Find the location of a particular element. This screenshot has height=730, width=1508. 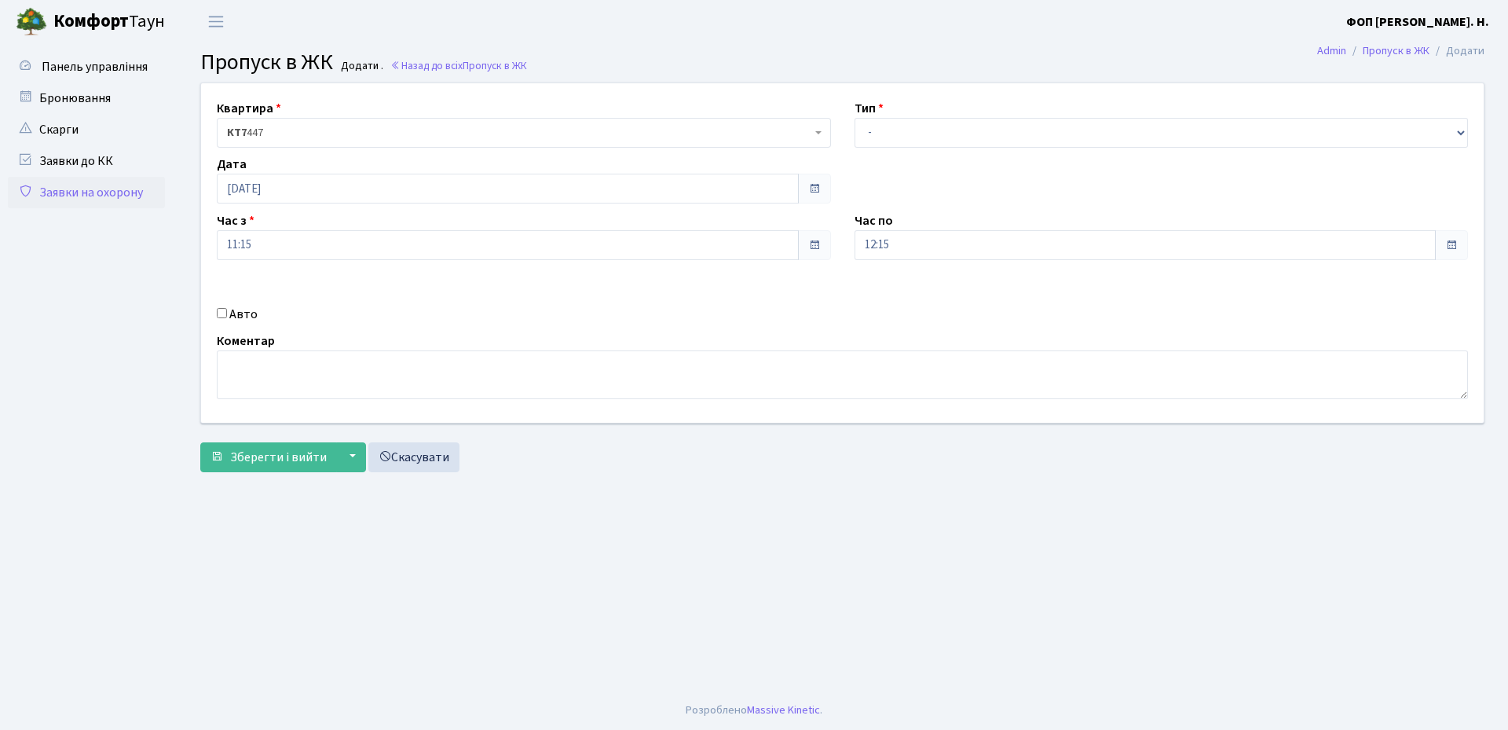

a: Заявки на охорону is located at coordinates (86, 192).